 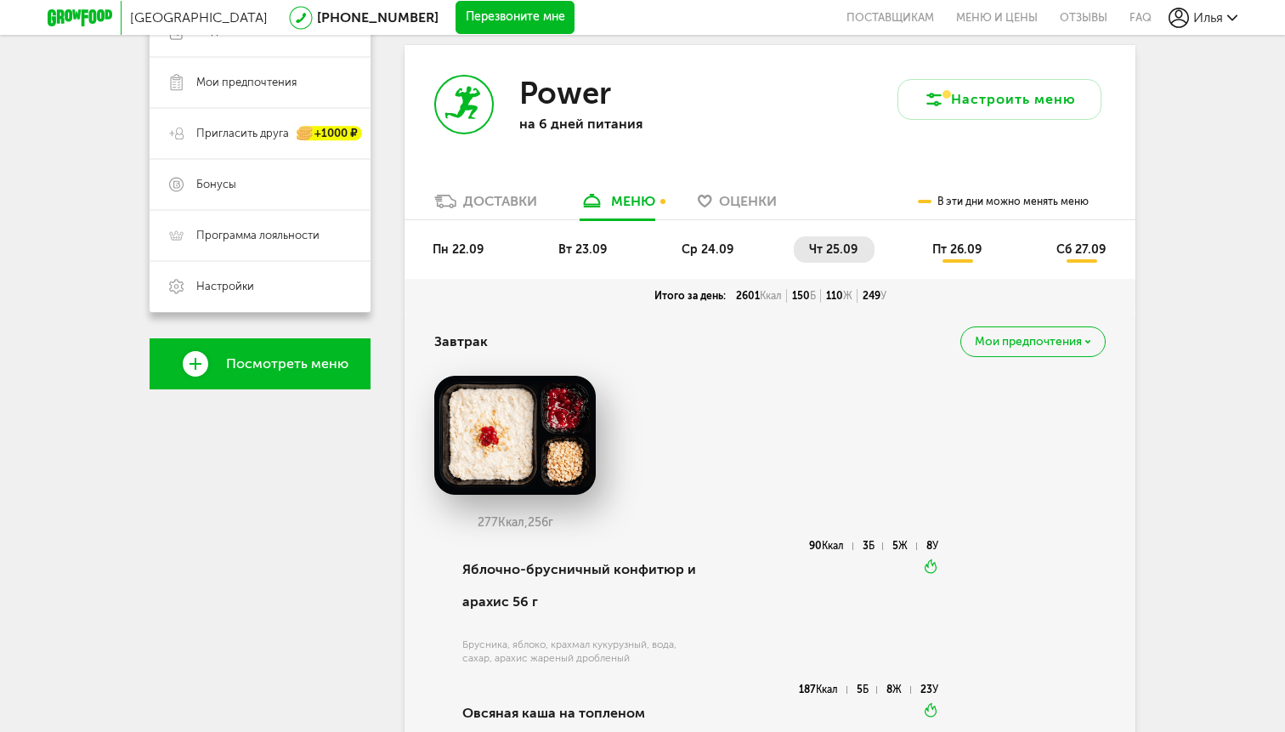 What do you see at coordinates (737, 206) in the screenshot?
I see `a: Оценки` at bounding box center [737, 206].